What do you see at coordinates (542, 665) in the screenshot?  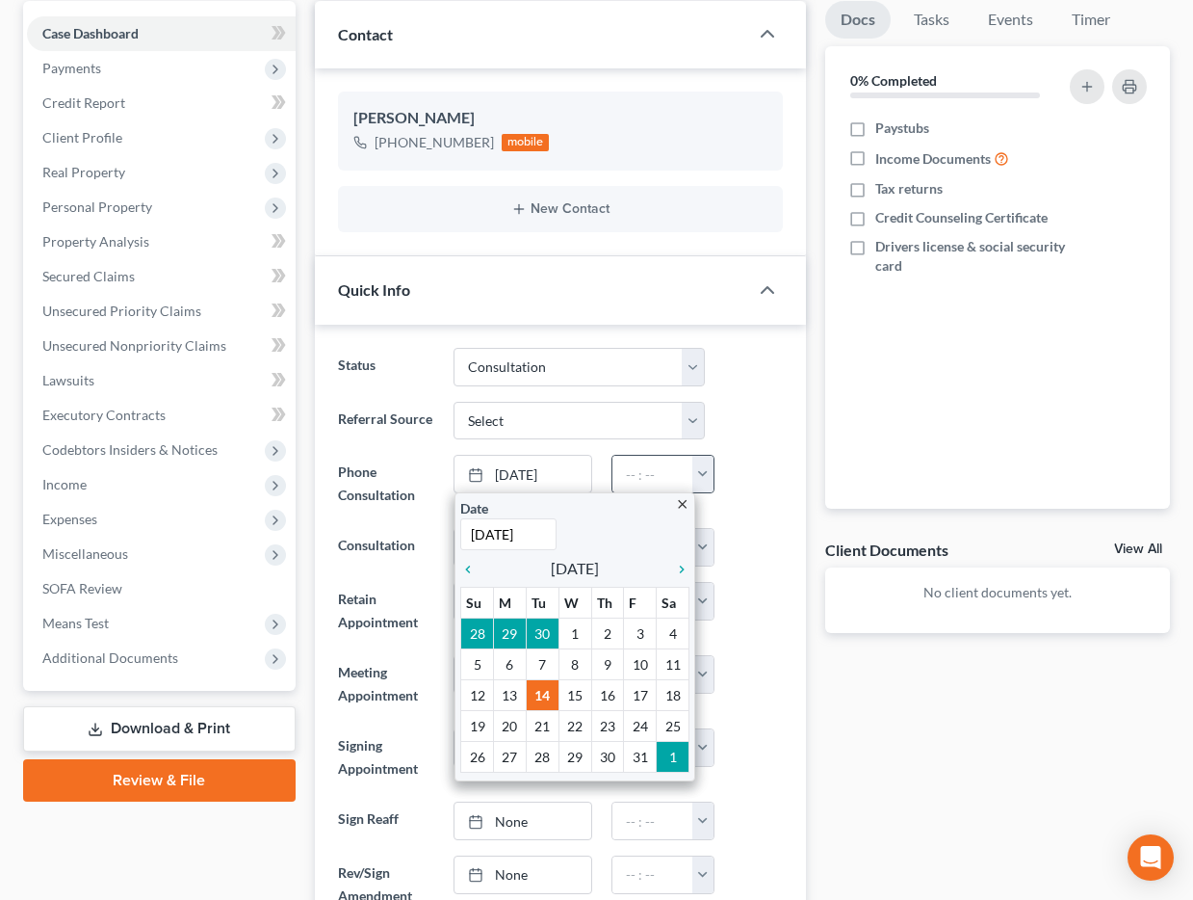 I see `td: 7` at bounding box center [542, 665].